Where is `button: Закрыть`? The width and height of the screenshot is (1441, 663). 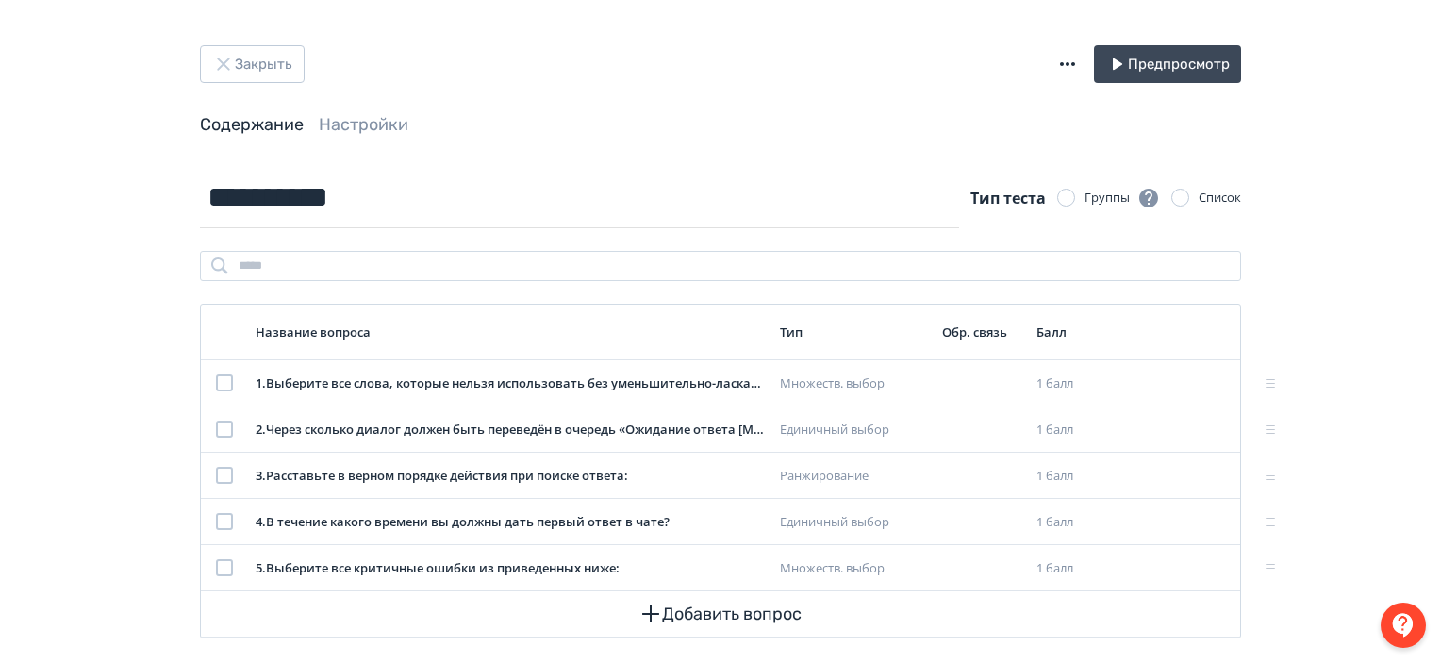
button: Закрыть is located at coordinates (252, 64).